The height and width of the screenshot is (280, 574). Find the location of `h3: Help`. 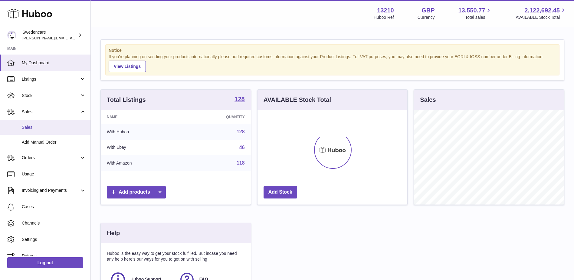

h3: Help is located at coordinates (113, 233).